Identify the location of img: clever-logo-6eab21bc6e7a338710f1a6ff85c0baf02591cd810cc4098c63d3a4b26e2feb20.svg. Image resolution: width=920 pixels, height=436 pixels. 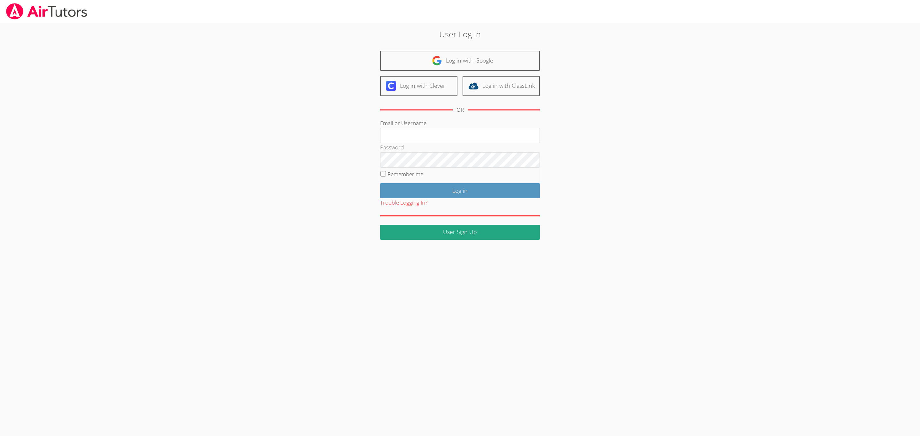
(391, 86).